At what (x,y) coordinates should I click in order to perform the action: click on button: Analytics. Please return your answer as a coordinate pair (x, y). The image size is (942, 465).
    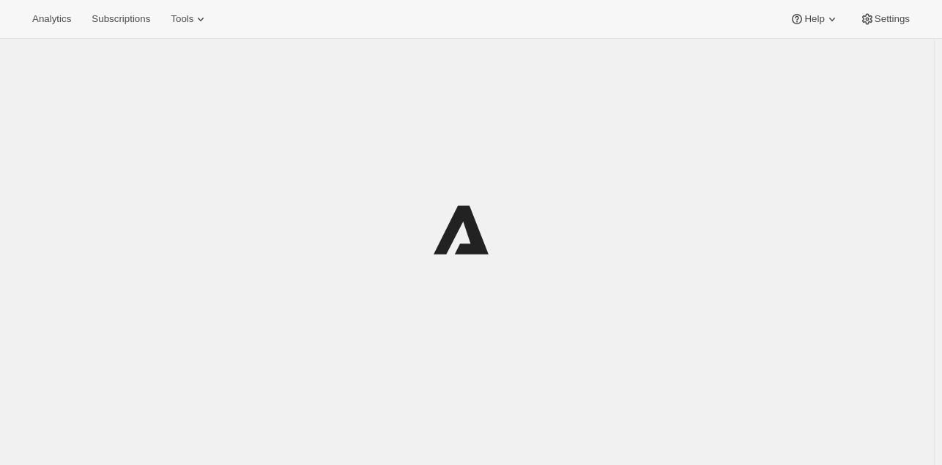
    Looking at the image, I should click on (51, 19).